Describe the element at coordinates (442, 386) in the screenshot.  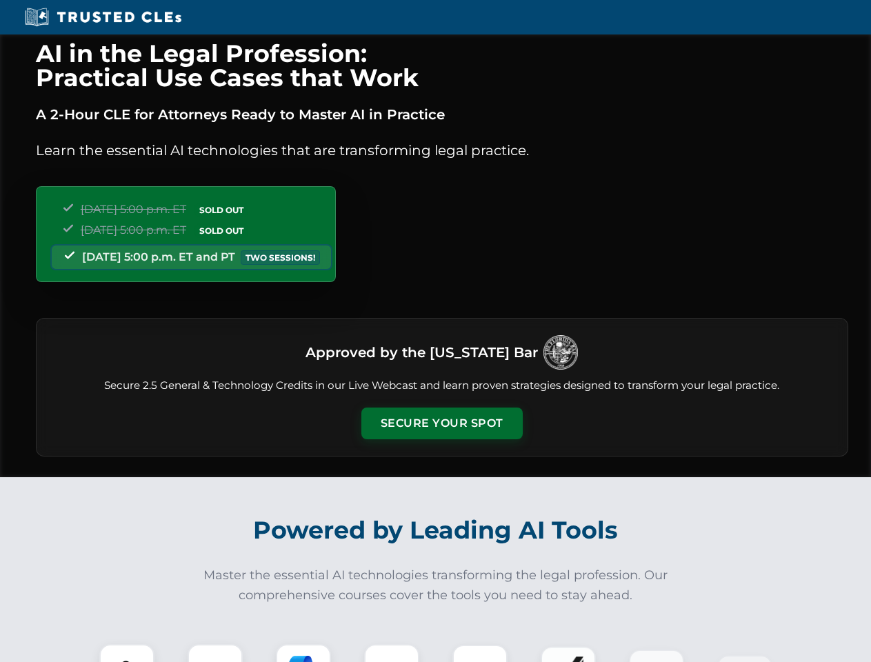
I see `p: Secure 2.5 General & Technology Credits in our Live Webcast and learn proven strategies designed ...` at that location.